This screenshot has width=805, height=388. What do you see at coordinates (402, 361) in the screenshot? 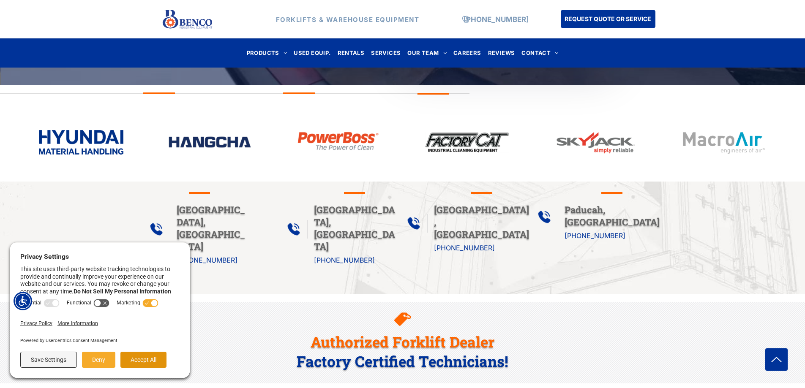
I see `span: Factory Certified Technicians!` at bounding box center [402, 361].